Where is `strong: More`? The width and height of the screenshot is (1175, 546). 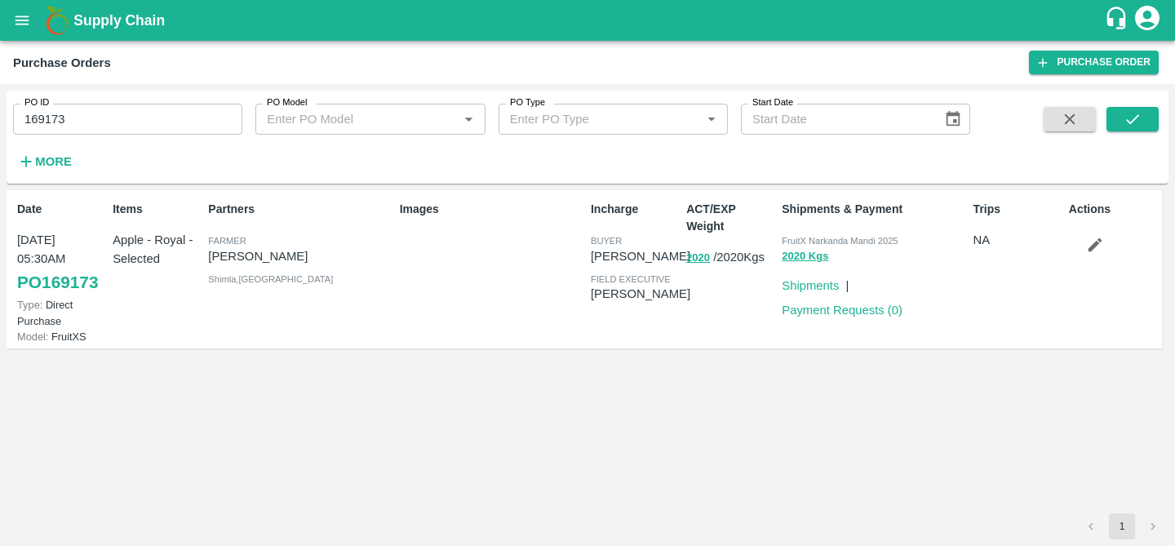
strong: More is located at coordinates (53, 162).